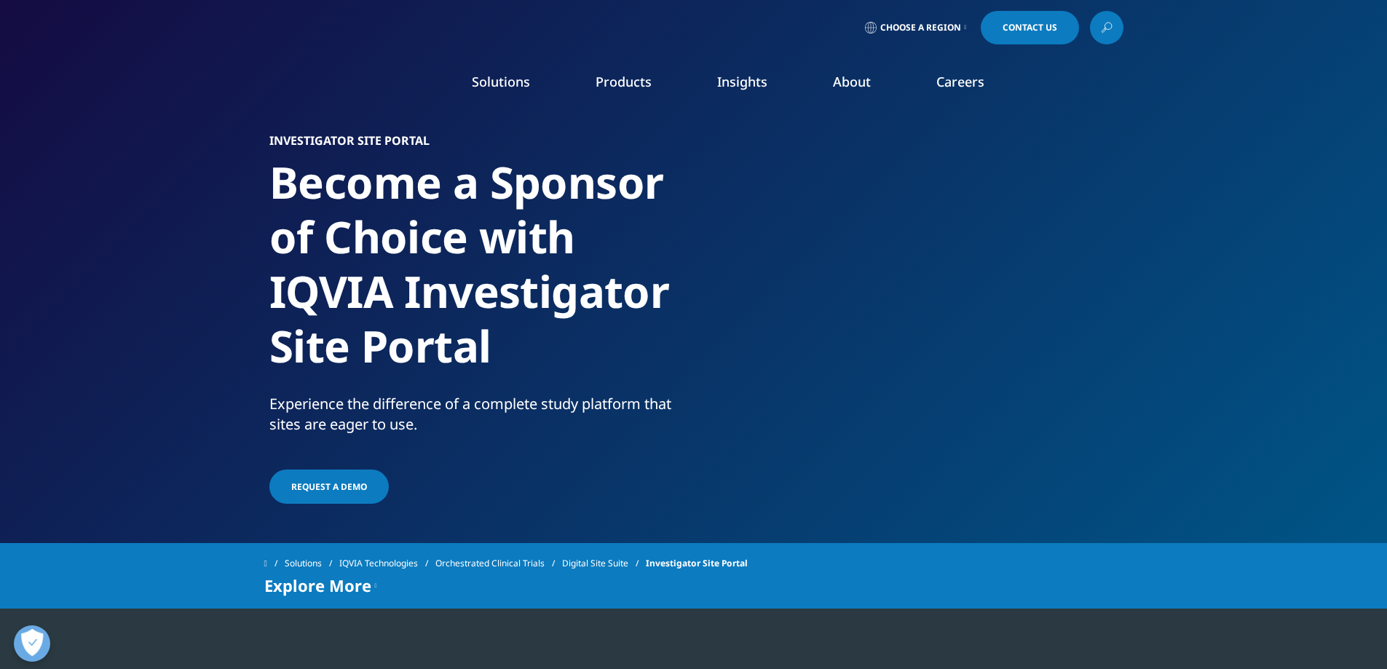  I want to click on span: Request A Demo, so click(329, 487).